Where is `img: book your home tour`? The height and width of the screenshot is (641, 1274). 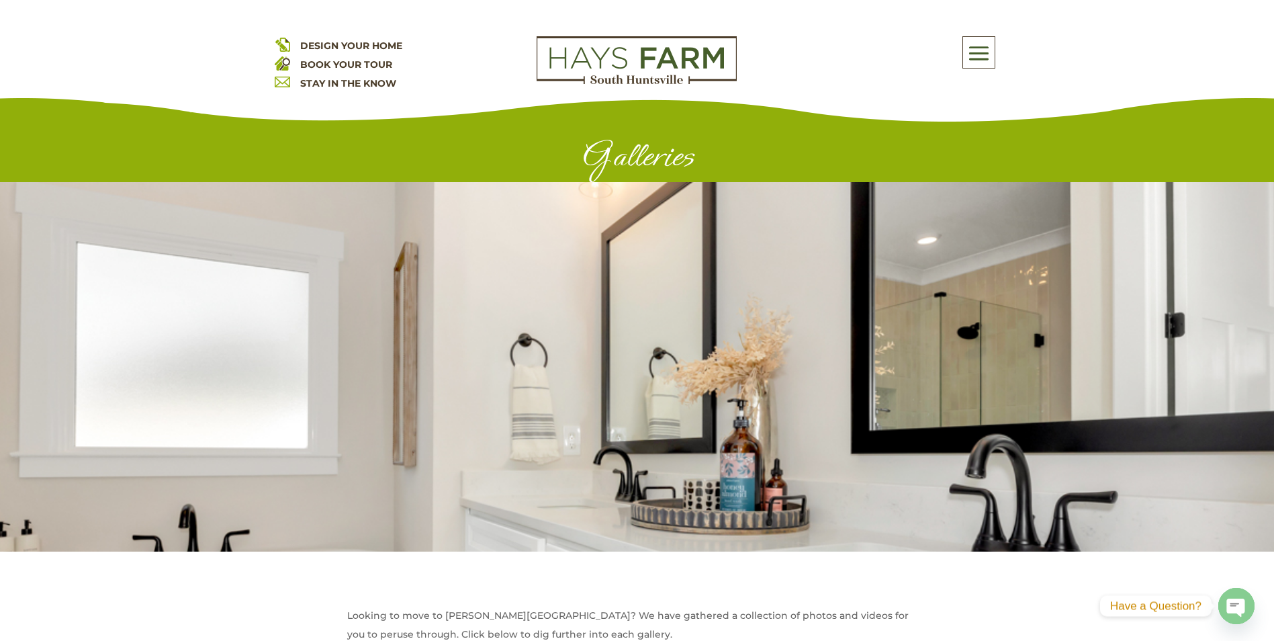 img: book your home tour is located at coordinates (282, 62).